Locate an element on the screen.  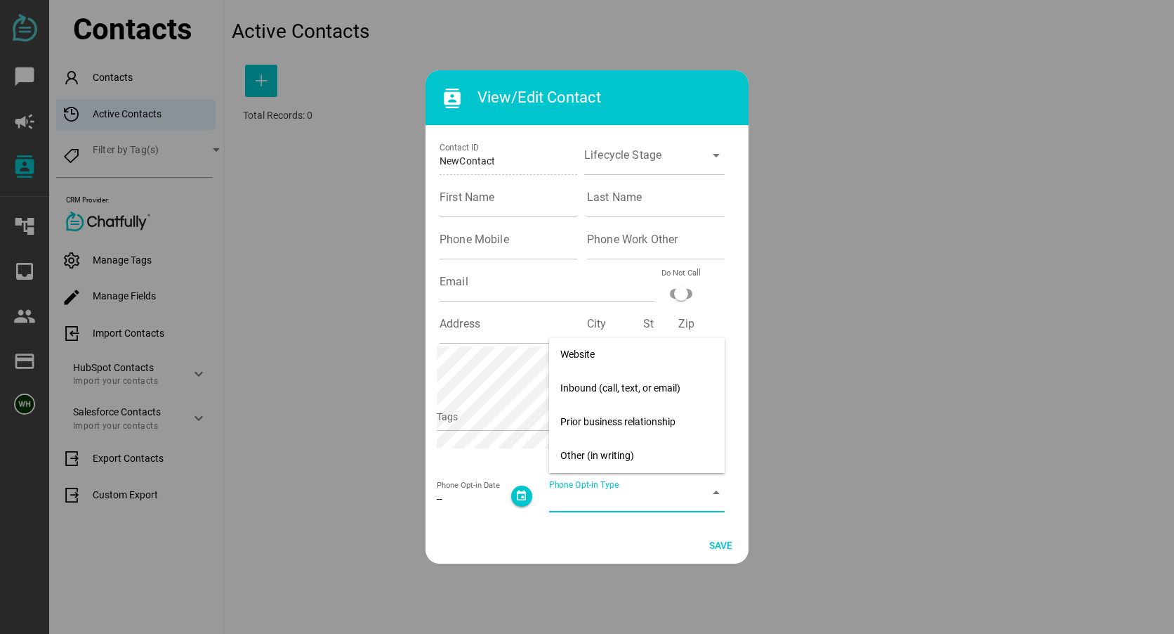
input: City is located at coordinates (610, 324).